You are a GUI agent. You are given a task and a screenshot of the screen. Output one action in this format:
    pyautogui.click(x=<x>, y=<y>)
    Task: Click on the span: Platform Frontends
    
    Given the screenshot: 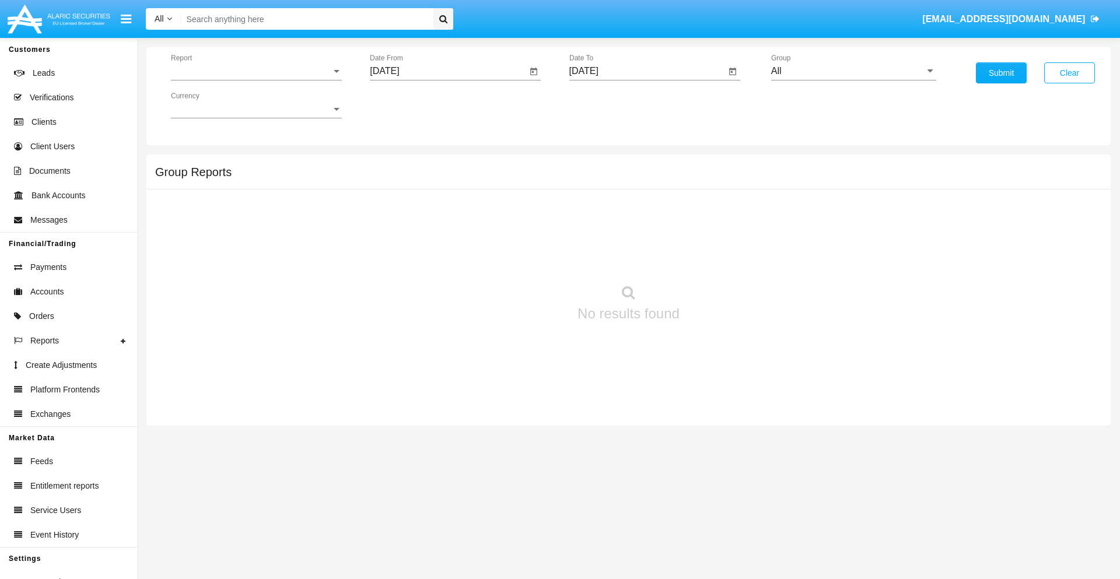 What is the action you would take?
    pyautogui.click(x=65, y=390)
    